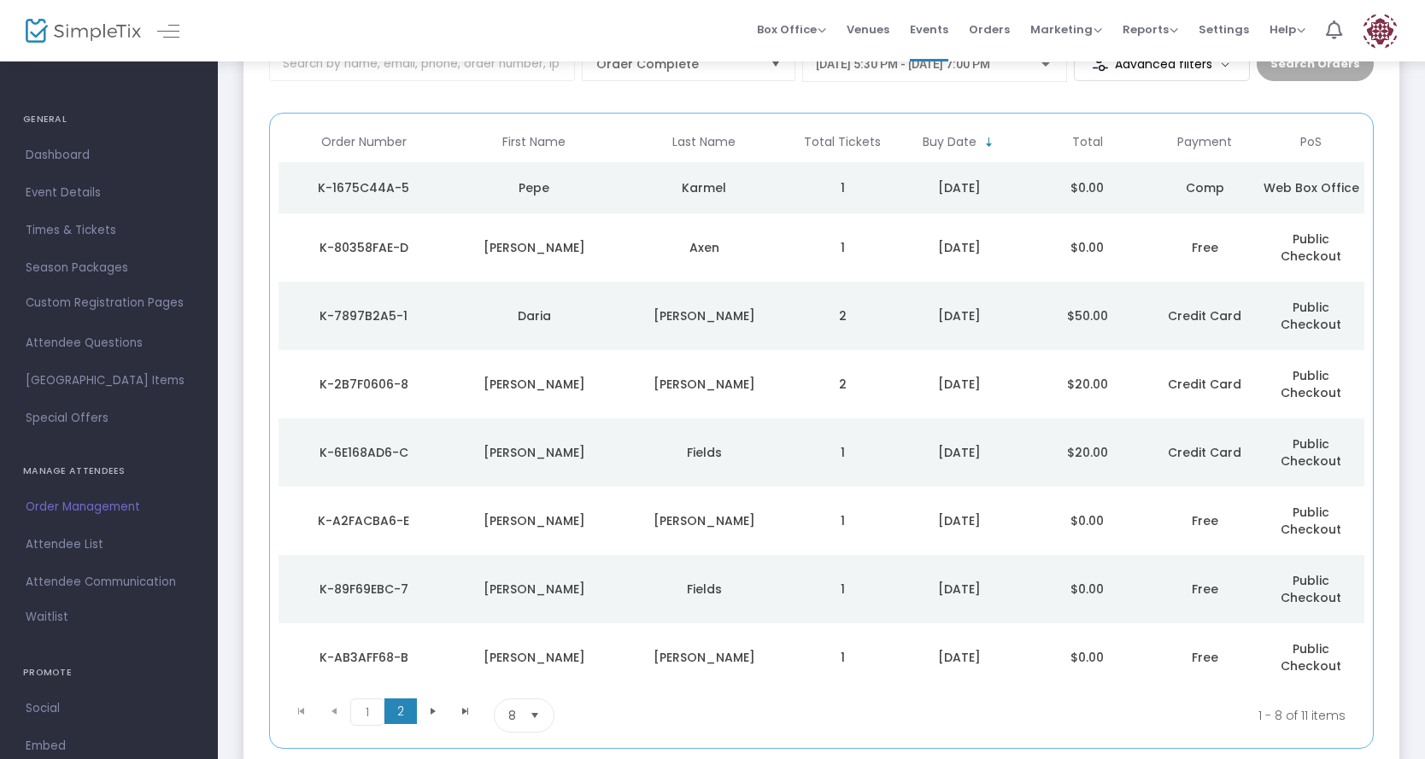  What do you see at coordinates (108, 507) in the screenshot?
I see `span: Order Management` at bounding box center [108, 507].